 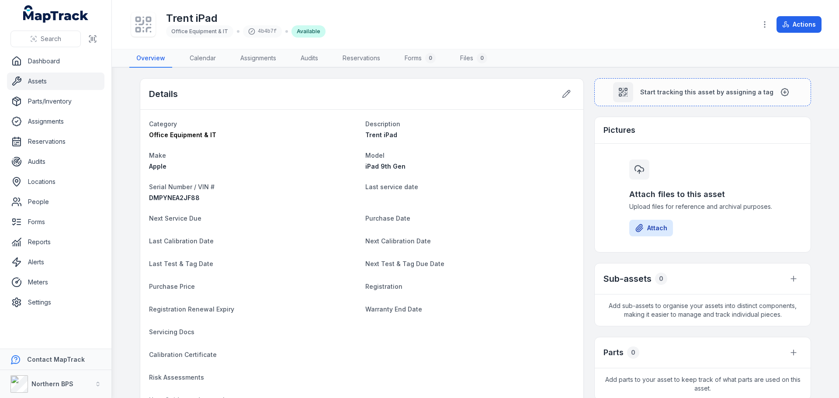 I want to click on span: Description, so click(x=383, y=124).